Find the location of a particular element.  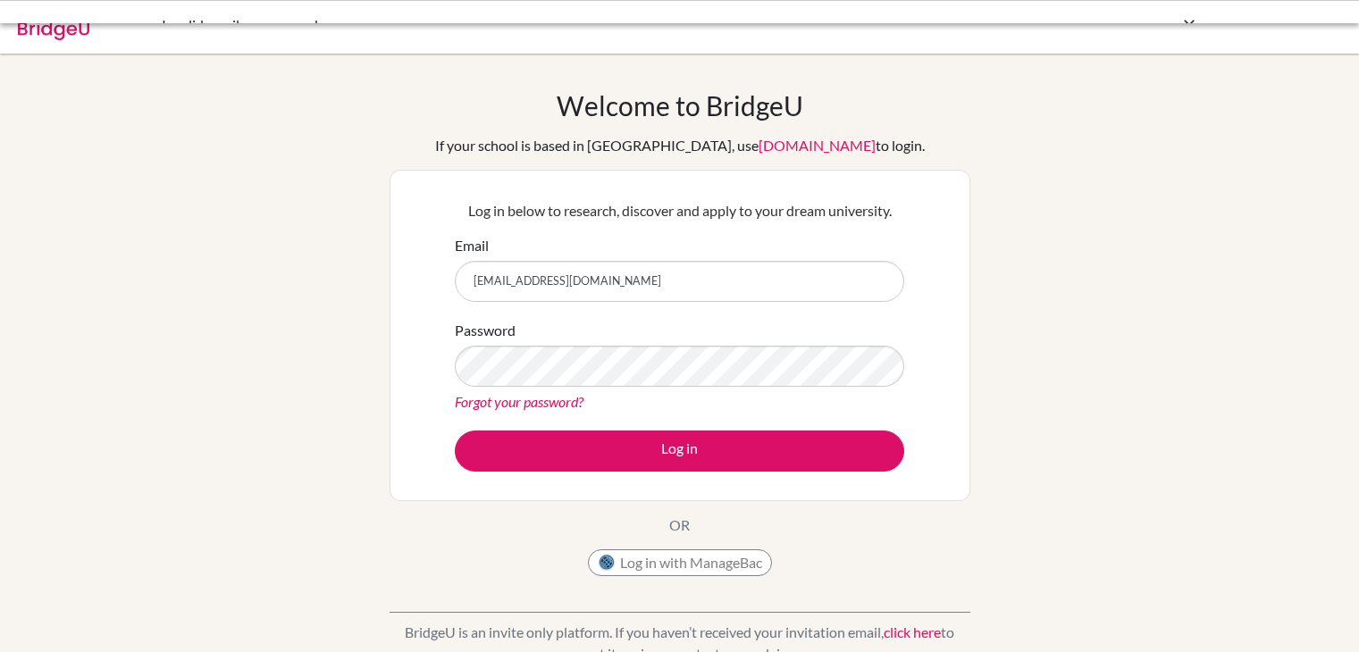

button: Log in with ManageBac is located at coordinates (680, 563).